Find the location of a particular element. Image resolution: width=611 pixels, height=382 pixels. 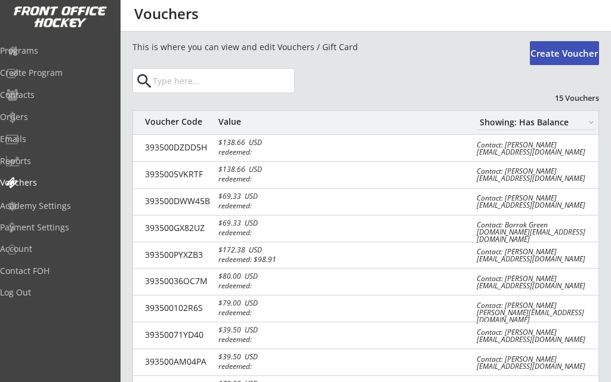

div: $172.38 USD is located at coordinates (259, 250).